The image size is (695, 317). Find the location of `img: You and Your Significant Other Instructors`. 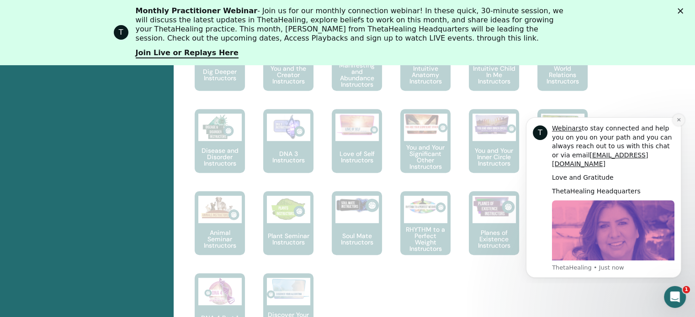

img: You and Your Significant Other Instructors is located at coordinates (425, 124).